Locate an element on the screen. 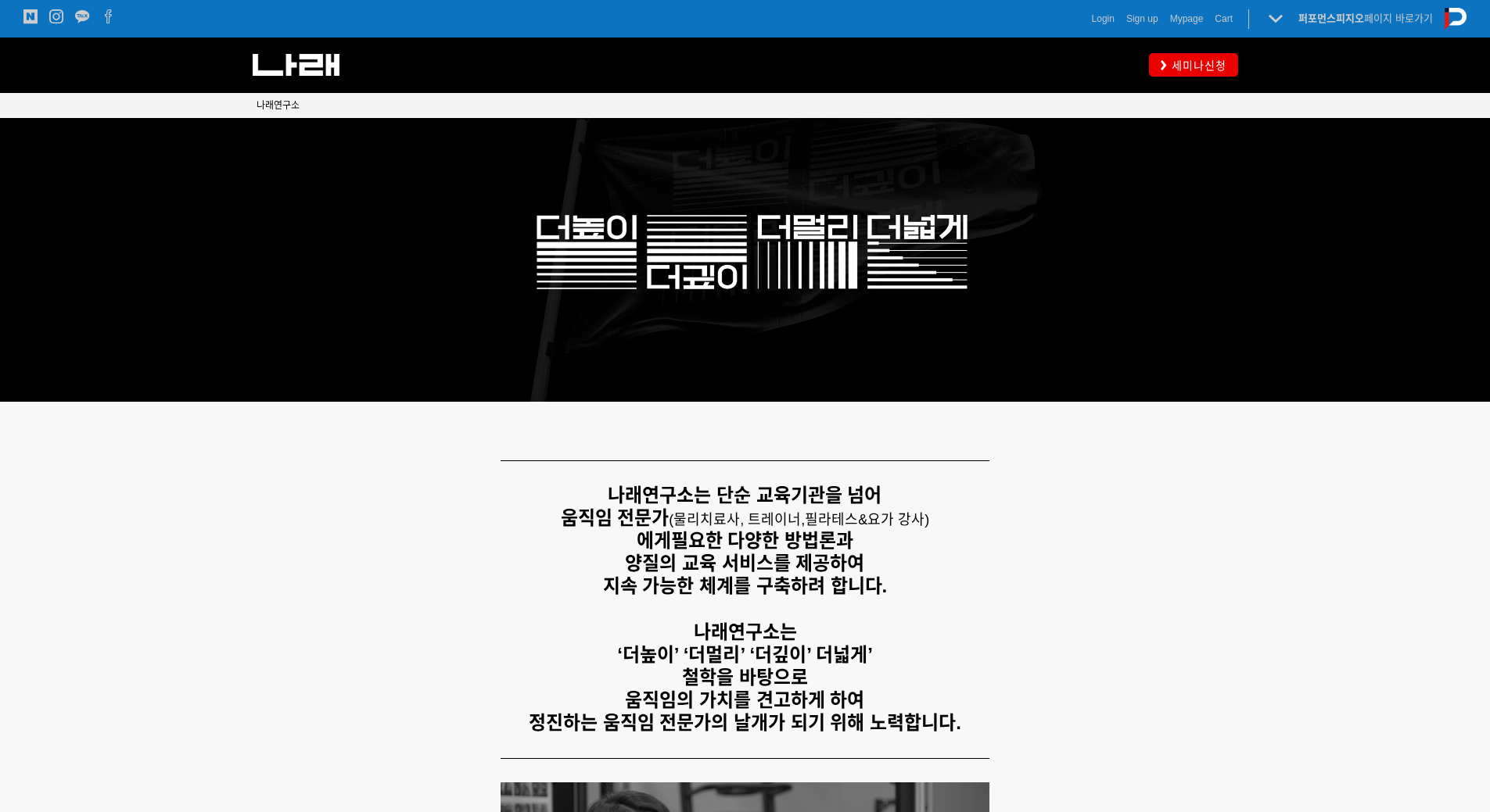  span: 필라테스&요가 강사) is located at coordinates (866, 520).